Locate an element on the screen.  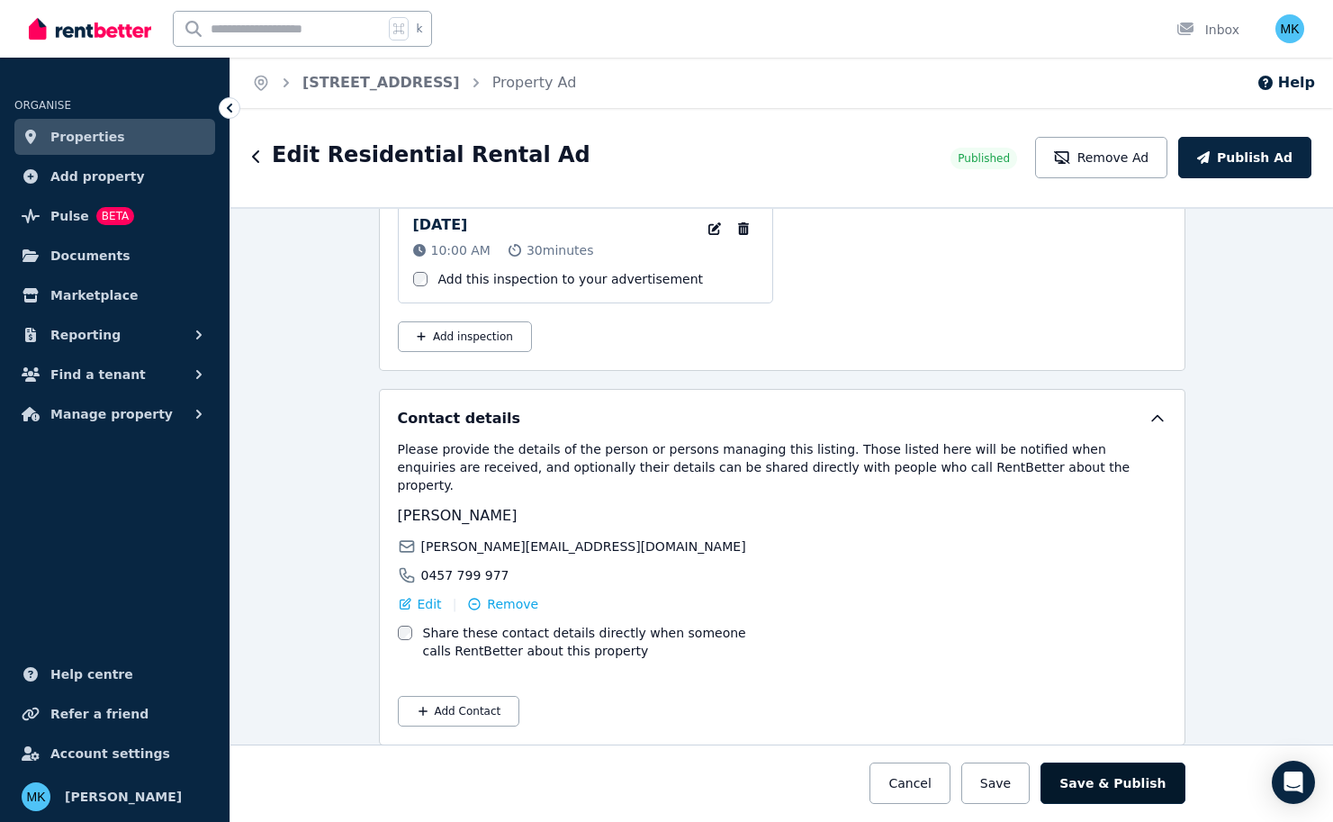
span: Manage property is located at coordinates (112, 414).